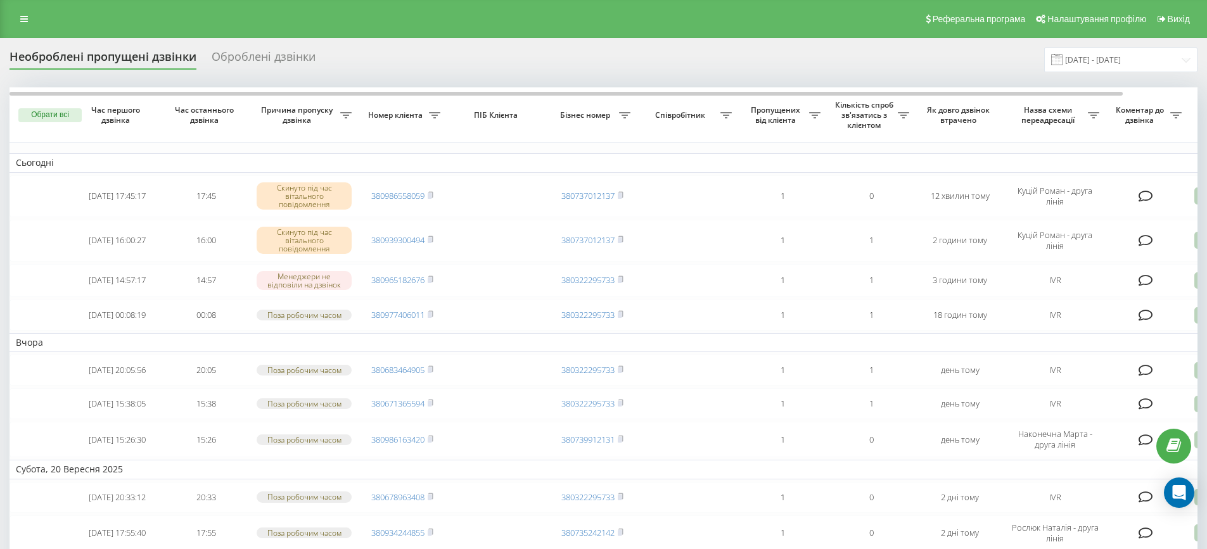 The height and width of the screenshot is (549, 1207). I want to click on td: 17:45, so click(206, 196).